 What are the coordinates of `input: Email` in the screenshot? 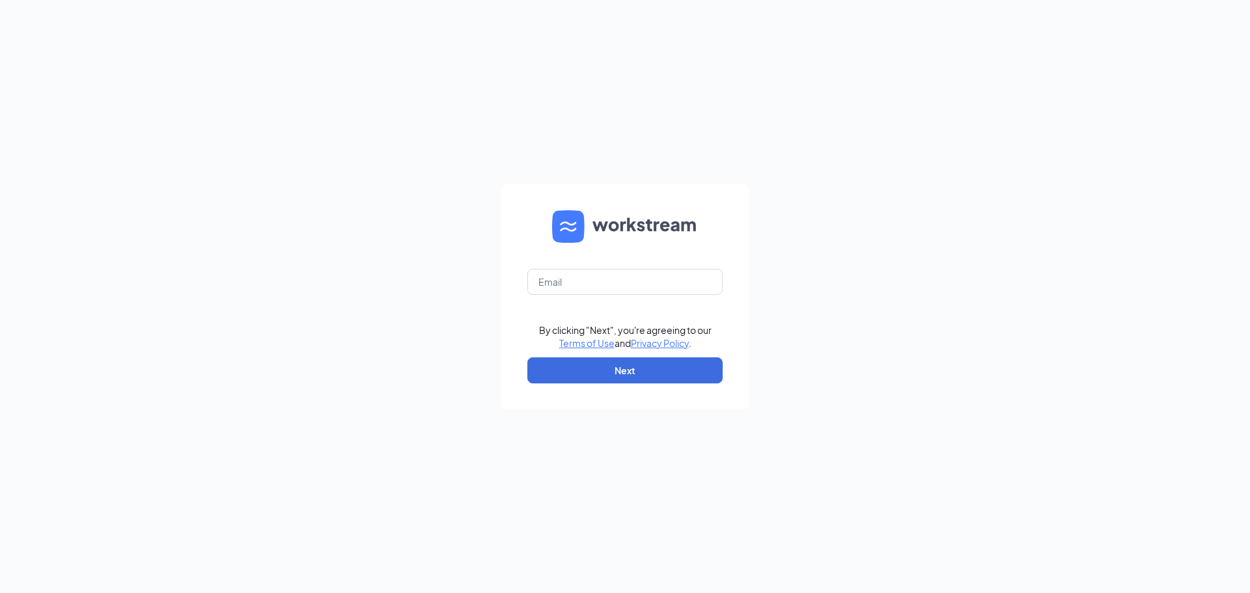 It's located at (625, 282).